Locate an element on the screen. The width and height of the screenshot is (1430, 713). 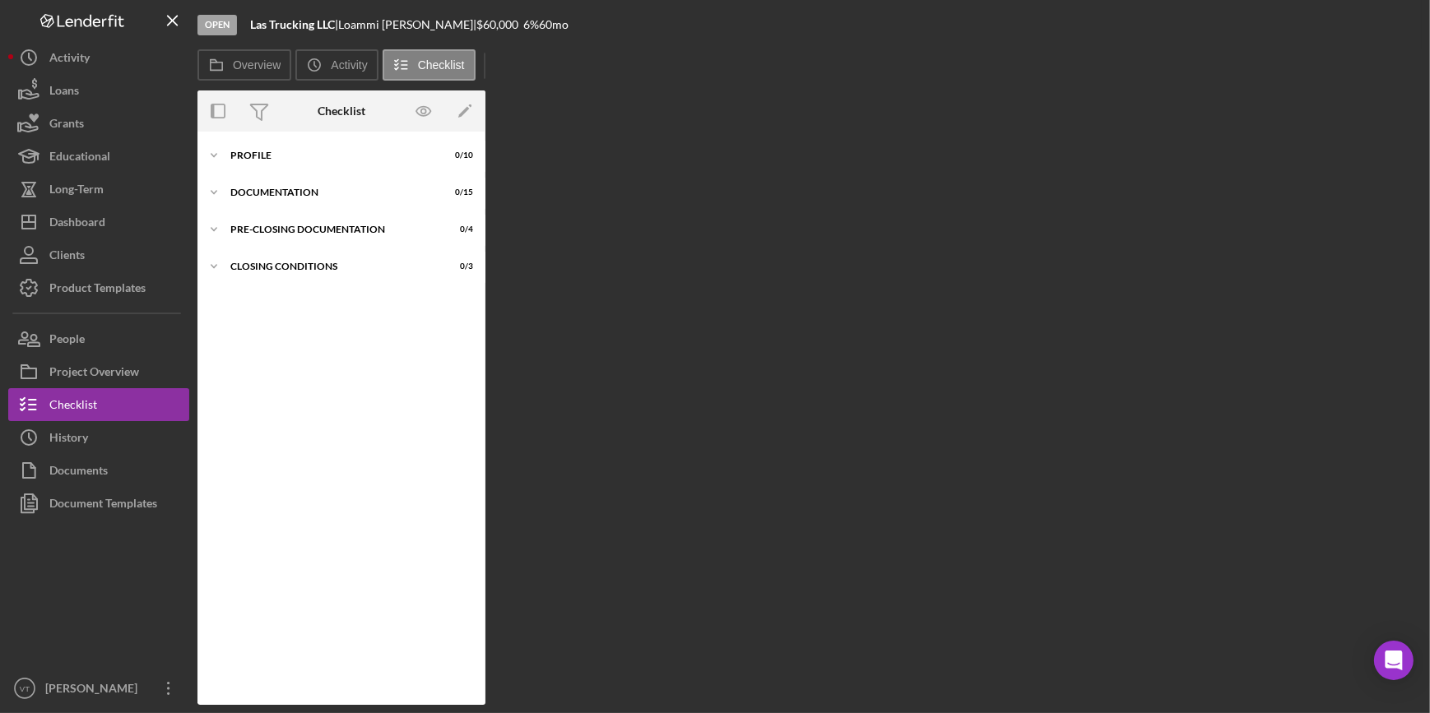
div: Long-Term is located at coordinates (77, 191).